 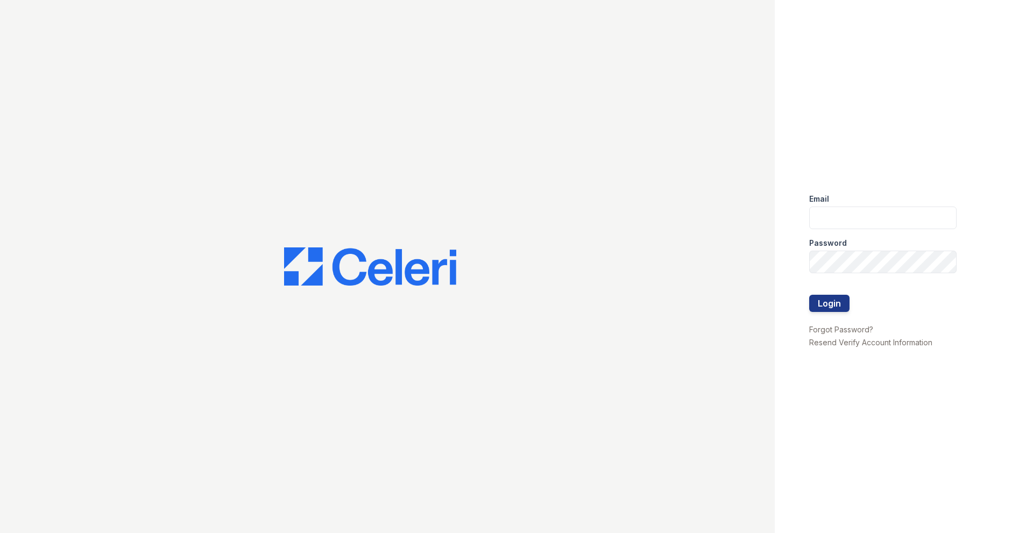 I want to click on a: Forgot Password?, so click(x=841, y=329).